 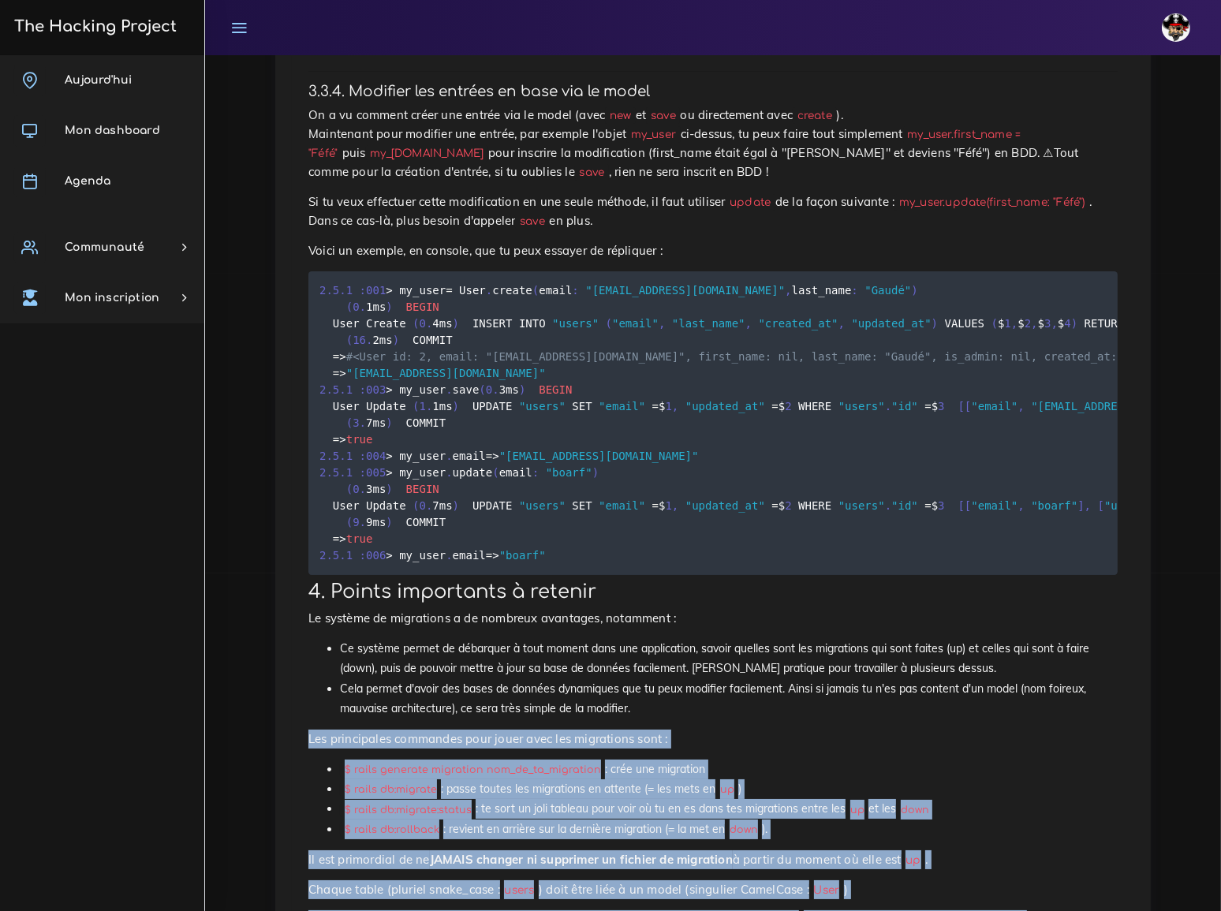 What do you see at coordinates (713, 251) in the screenshot?
I see `p: Voici un exemple, en console, que tu peux essayer de répliquer :` at bounding box center [713, 251].